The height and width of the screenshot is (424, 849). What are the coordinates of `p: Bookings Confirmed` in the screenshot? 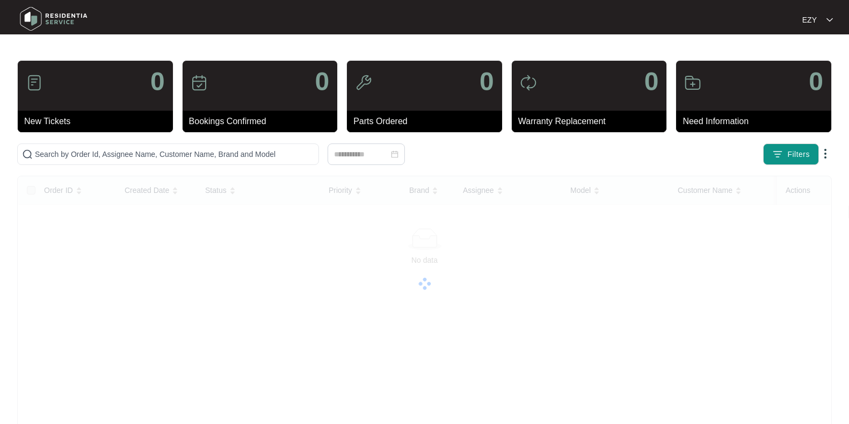 It's located at (263, 121).